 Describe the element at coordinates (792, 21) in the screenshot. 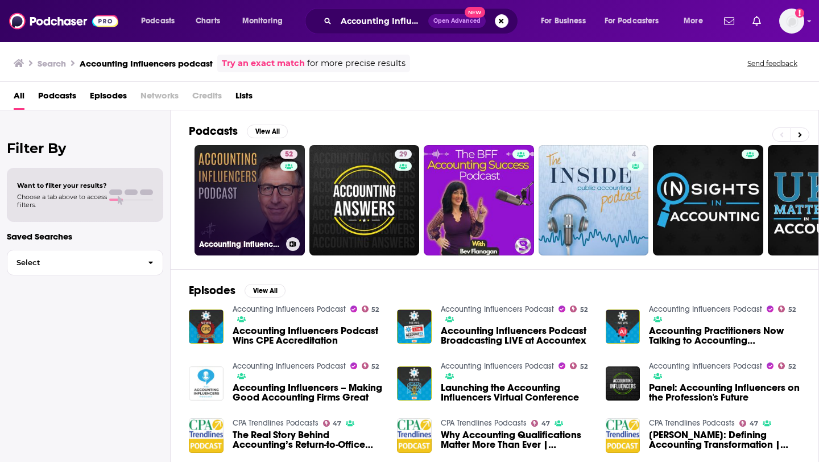

I see `button: Show profile menu` at that location.